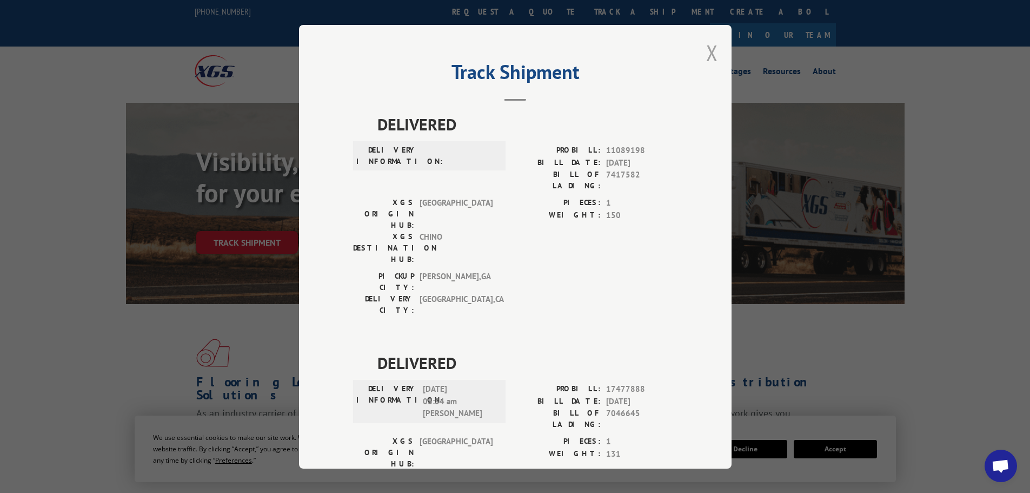  What do you see at coordinates (642, 150) in the screenshot?
I see `span: 11089198` at bounding box center [642, 150].